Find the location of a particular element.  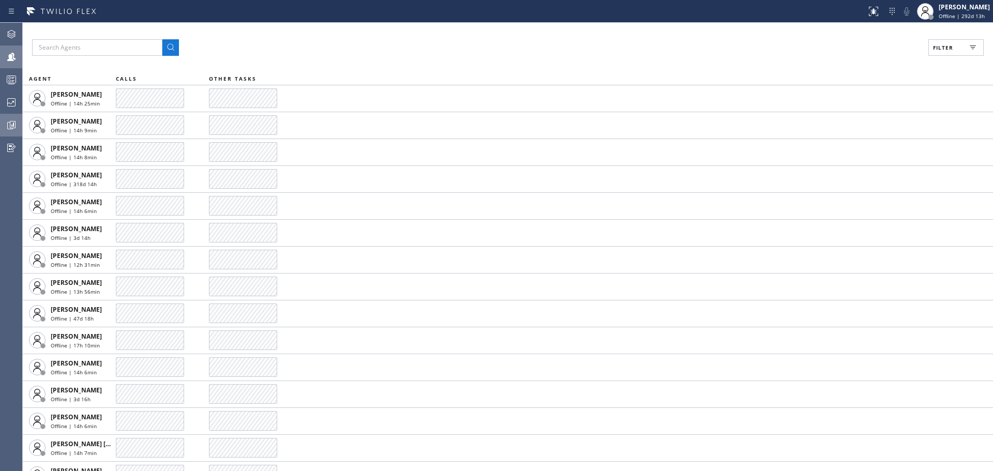

span: Offline | 292d 13h is located at coordinates (961, 16).